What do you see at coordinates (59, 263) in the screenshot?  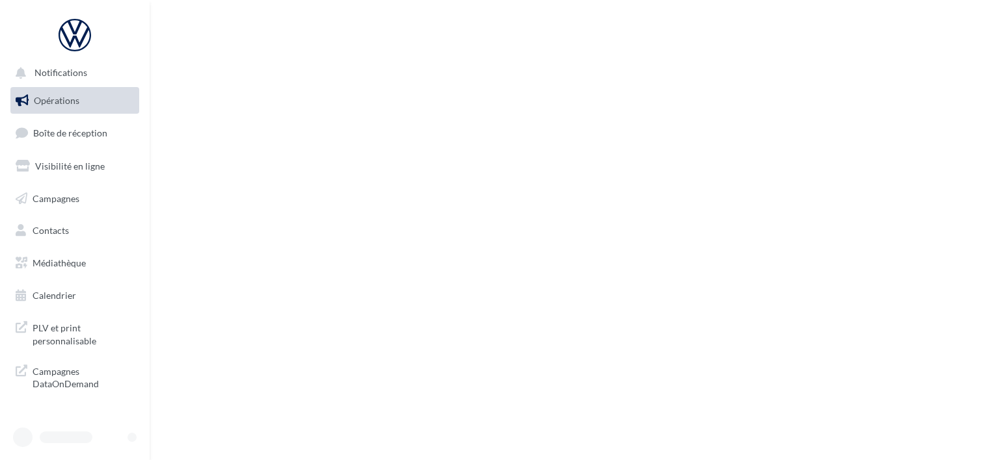 I see `span: Médiathèque` at bounding box center [59, 263].